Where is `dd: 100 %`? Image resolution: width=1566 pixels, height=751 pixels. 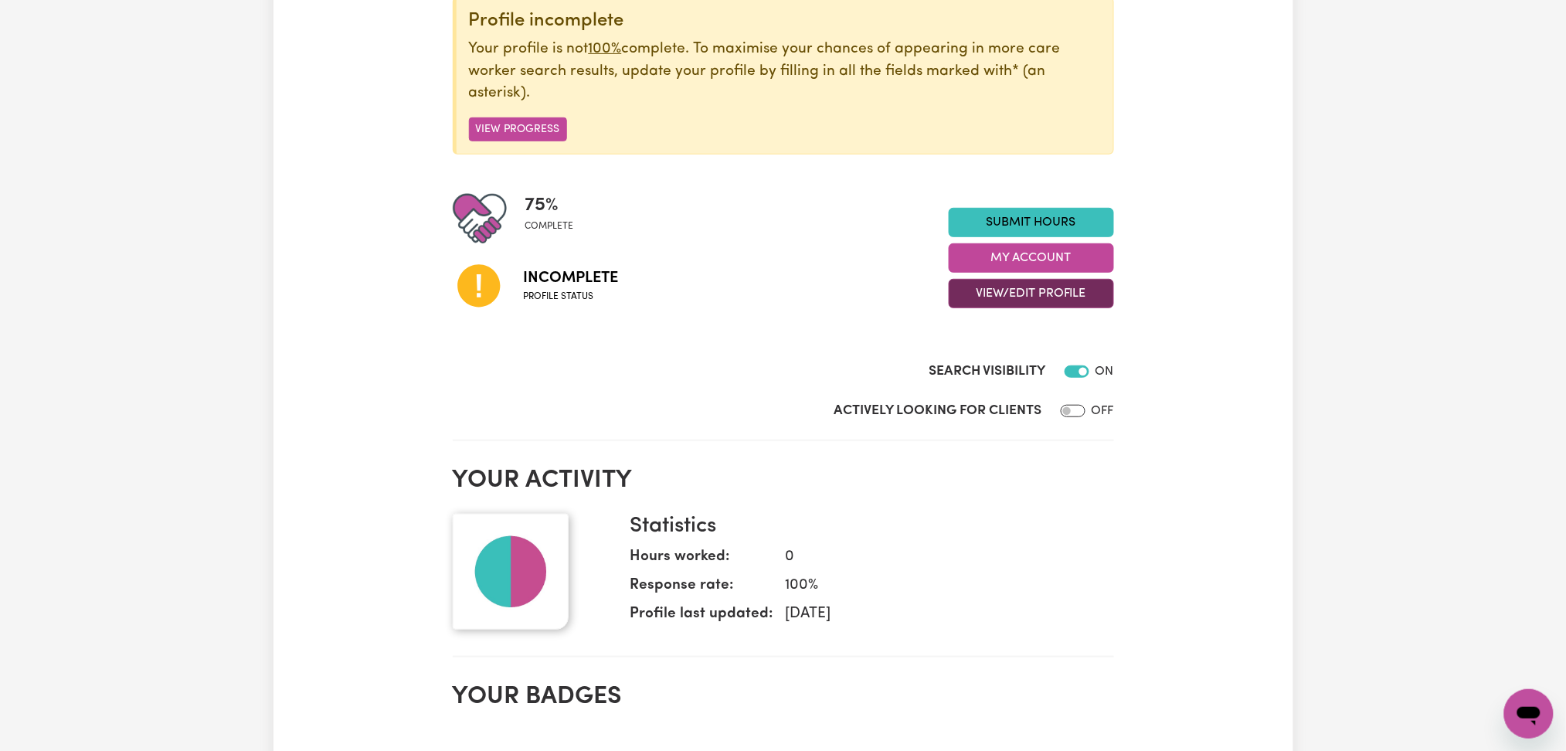 dd: 100 % is located at coordinates (937, 586).